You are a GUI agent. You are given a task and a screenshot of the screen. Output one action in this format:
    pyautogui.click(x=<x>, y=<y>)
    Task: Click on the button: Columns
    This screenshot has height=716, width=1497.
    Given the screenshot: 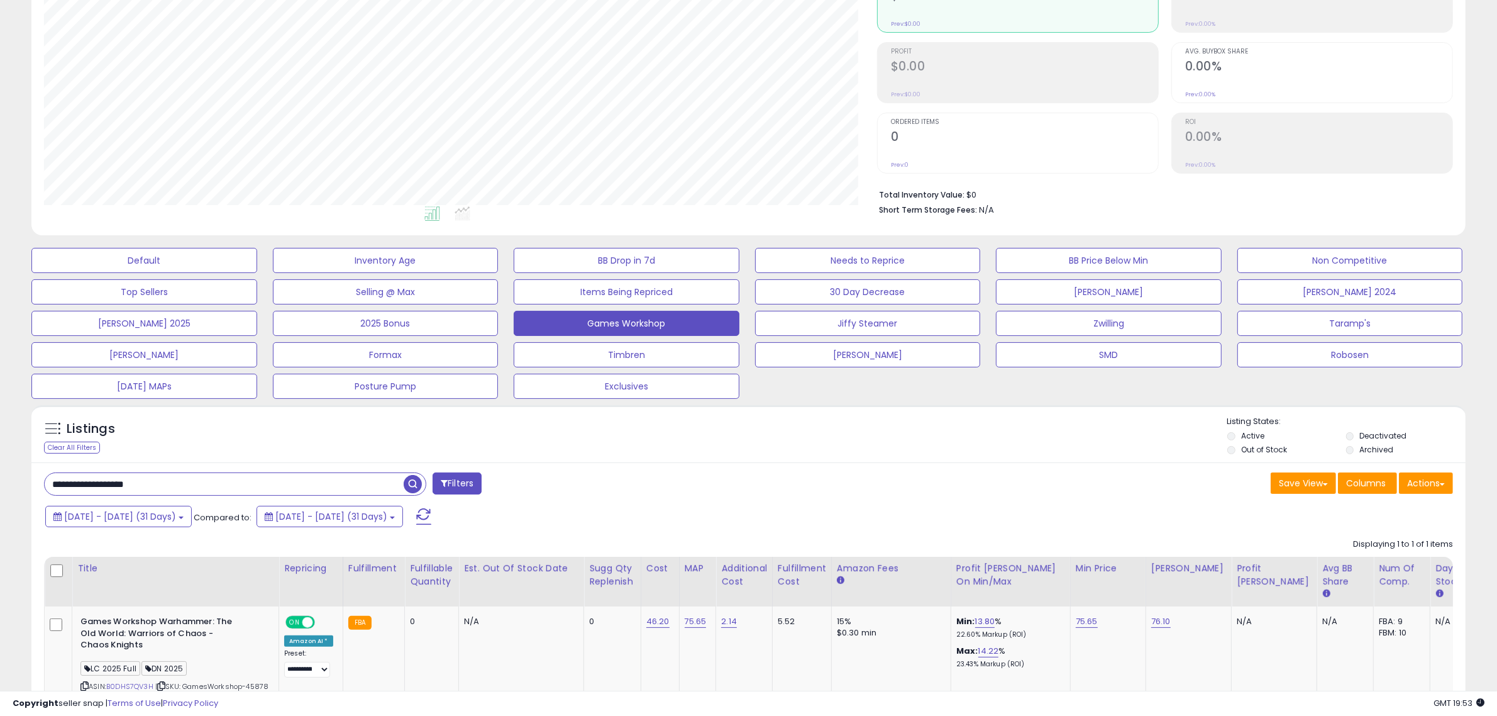 What is the action you would take?
    pyautogui.click(x=1368, y=483)
    